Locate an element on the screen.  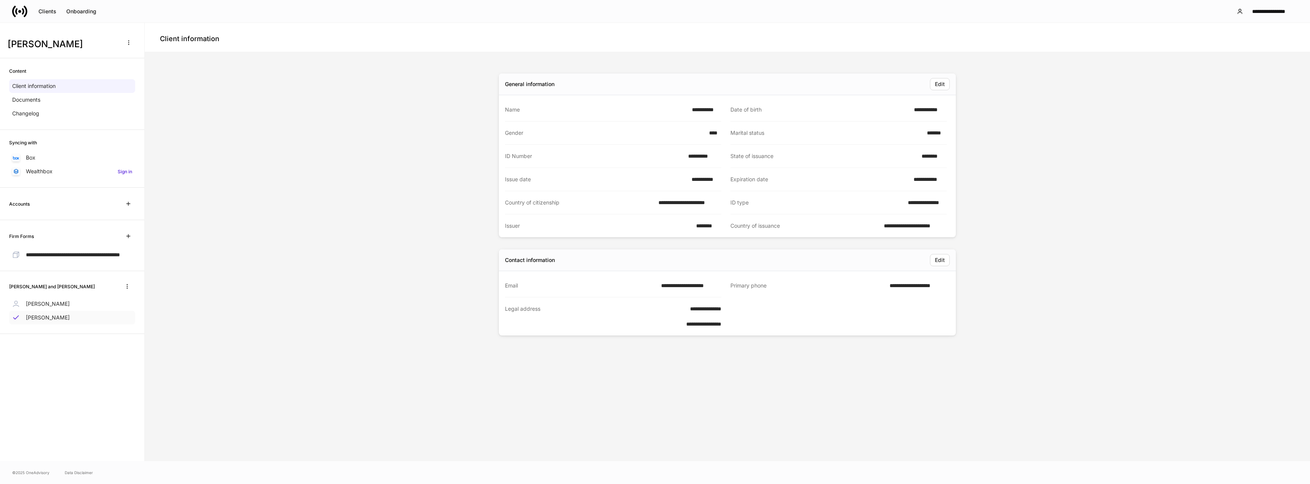
p: Box is located at coordinates (30, 158).